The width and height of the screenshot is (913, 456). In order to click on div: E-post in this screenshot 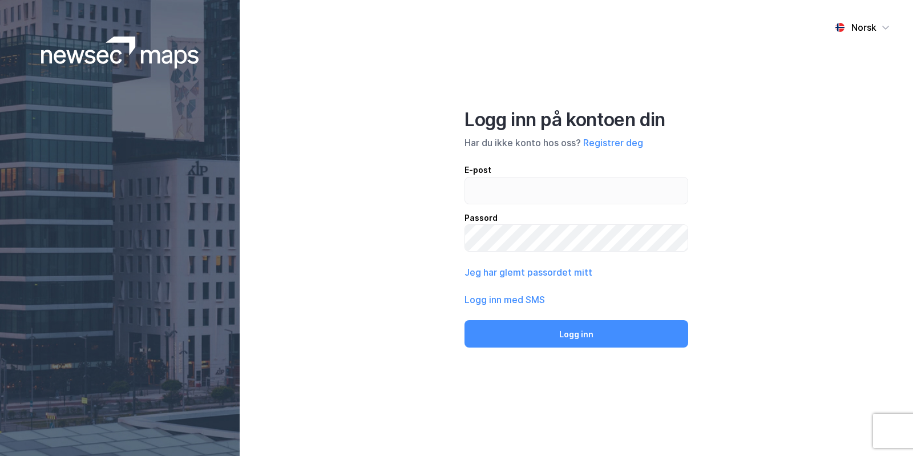, I will do `click(576, 170)`.